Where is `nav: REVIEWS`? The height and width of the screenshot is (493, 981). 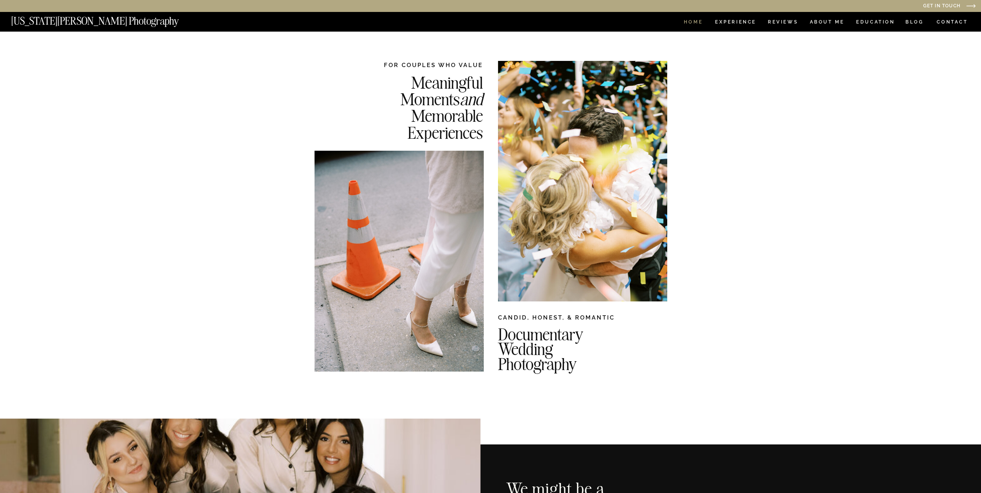
nav: REVIEWS is located at coordinates (782, 23).